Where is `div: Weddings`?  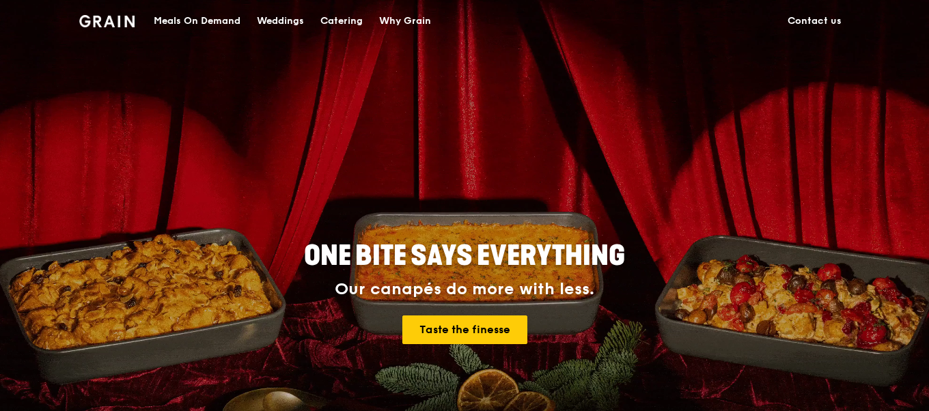
div: Weddings is located at coordinates (280, 21).